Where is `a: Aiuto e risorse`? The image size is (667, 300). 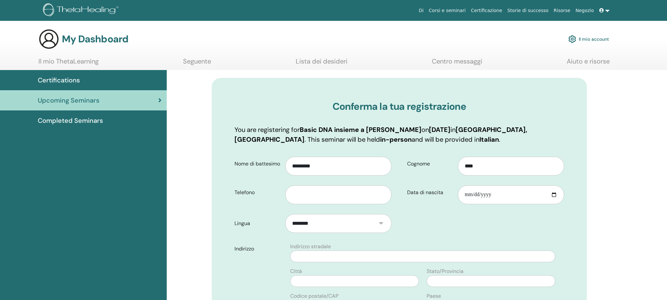
a: Aiuto e risorse is located at coordinates (588, 63).